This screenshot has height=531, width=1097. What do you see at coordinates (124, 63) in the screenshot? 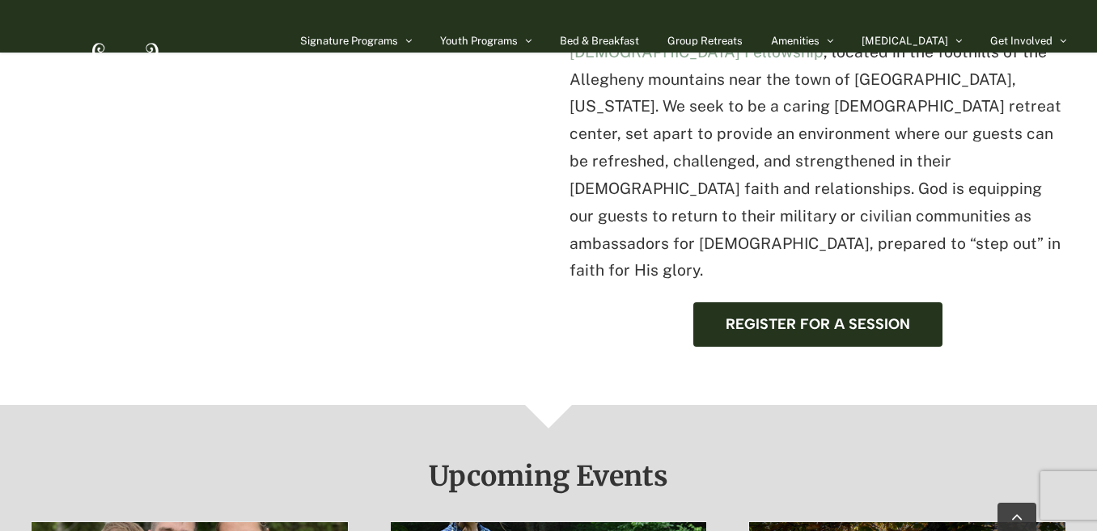
I see `img: White Sulphur Springs Logo` at bounding box center [124, 63].